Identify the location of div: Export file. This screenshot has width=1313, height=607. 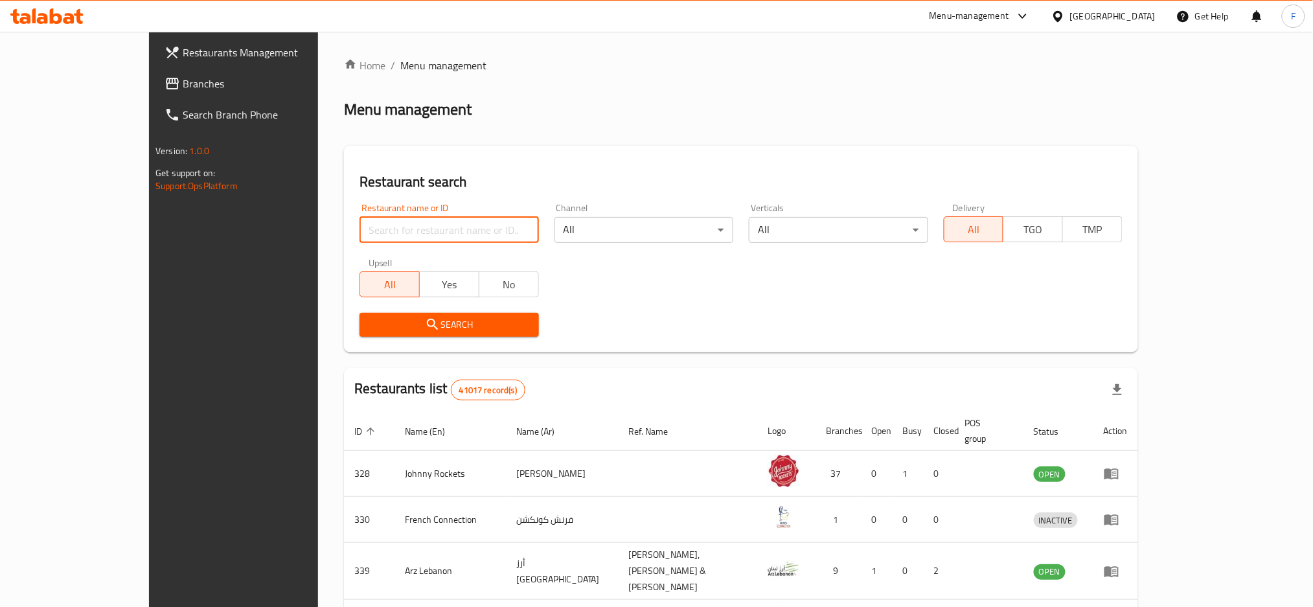
(1117, 390).